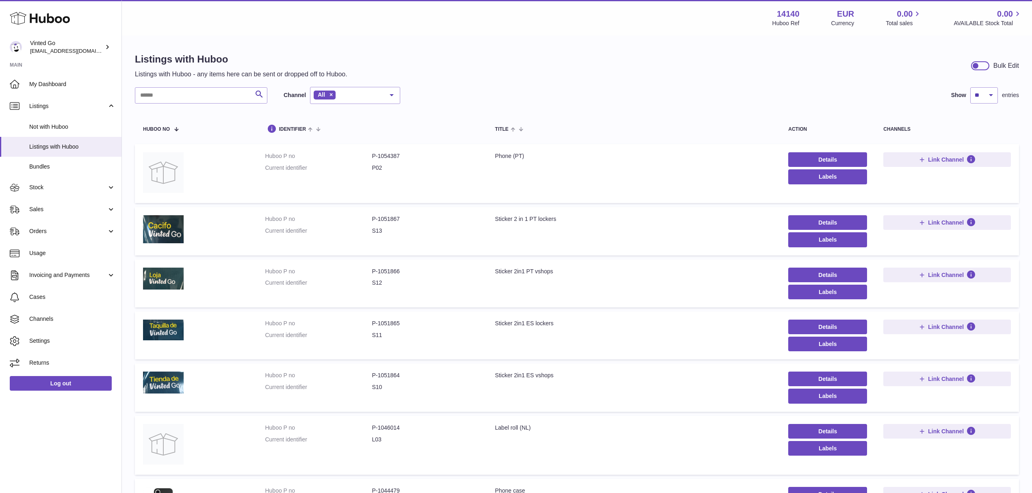 The height and width of the screenshot is (493, 1032). What do you see at coordinates (163, 173) in the screenshot?
I see `img: Phone (PT)` at bounding box center [163, 173].